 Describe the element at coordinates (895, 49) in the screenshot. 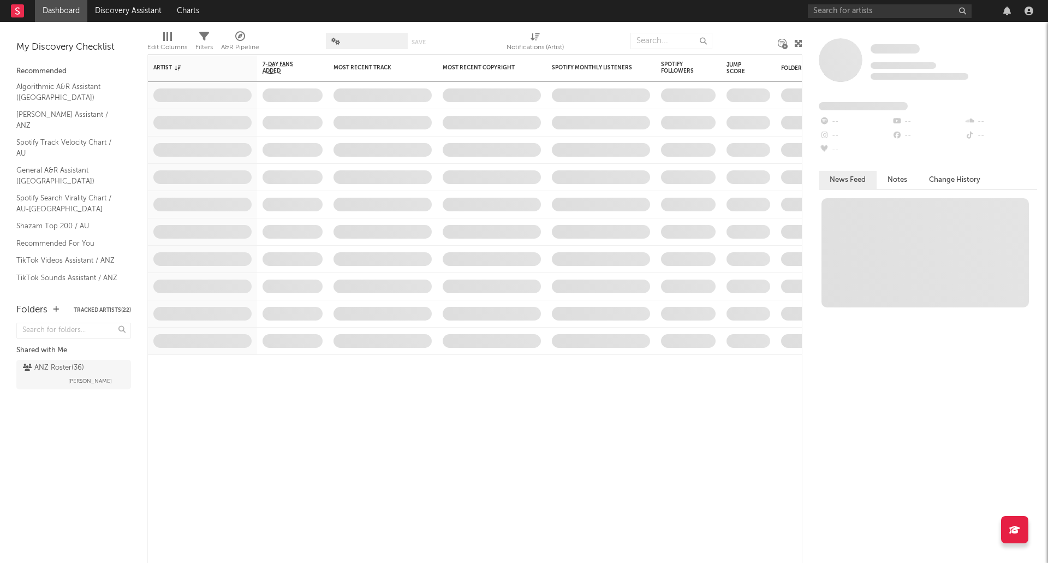

I see `a: Some Artist` at that location.